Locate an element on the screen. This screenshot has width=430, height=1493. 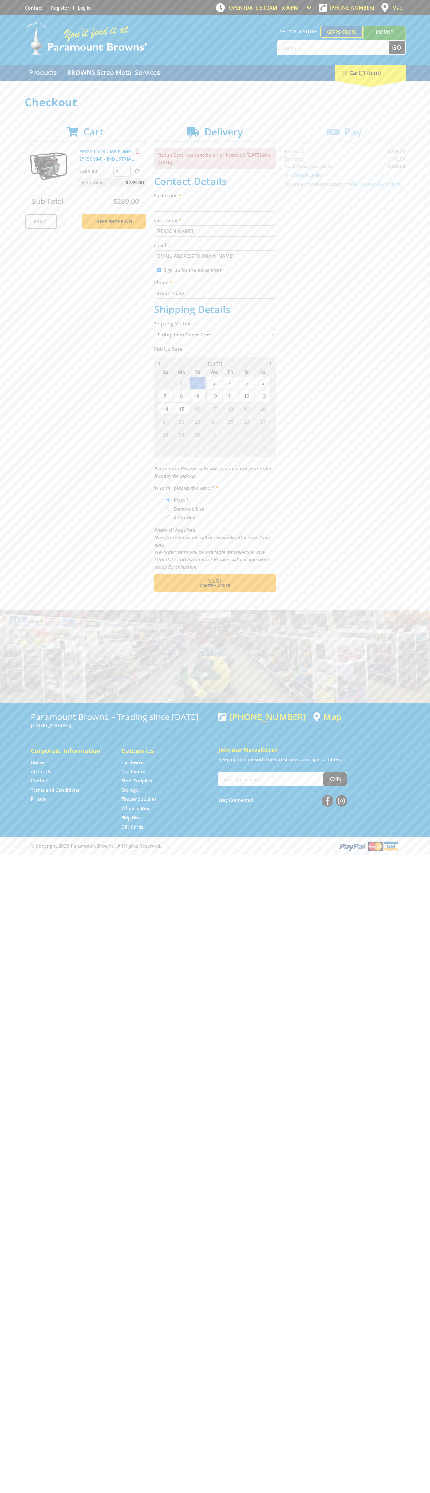
a: Go to the Gift Cards page is located at coordinates (132, 827).